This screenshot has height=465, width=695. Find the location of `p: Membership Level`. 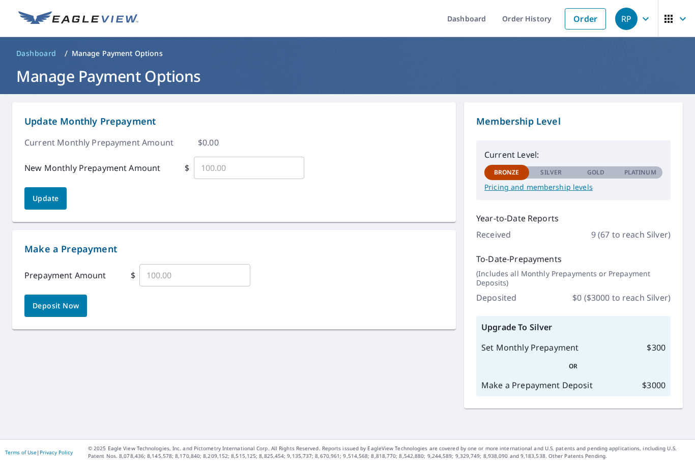

p: Membership Level is located at coordinates (574, 121).